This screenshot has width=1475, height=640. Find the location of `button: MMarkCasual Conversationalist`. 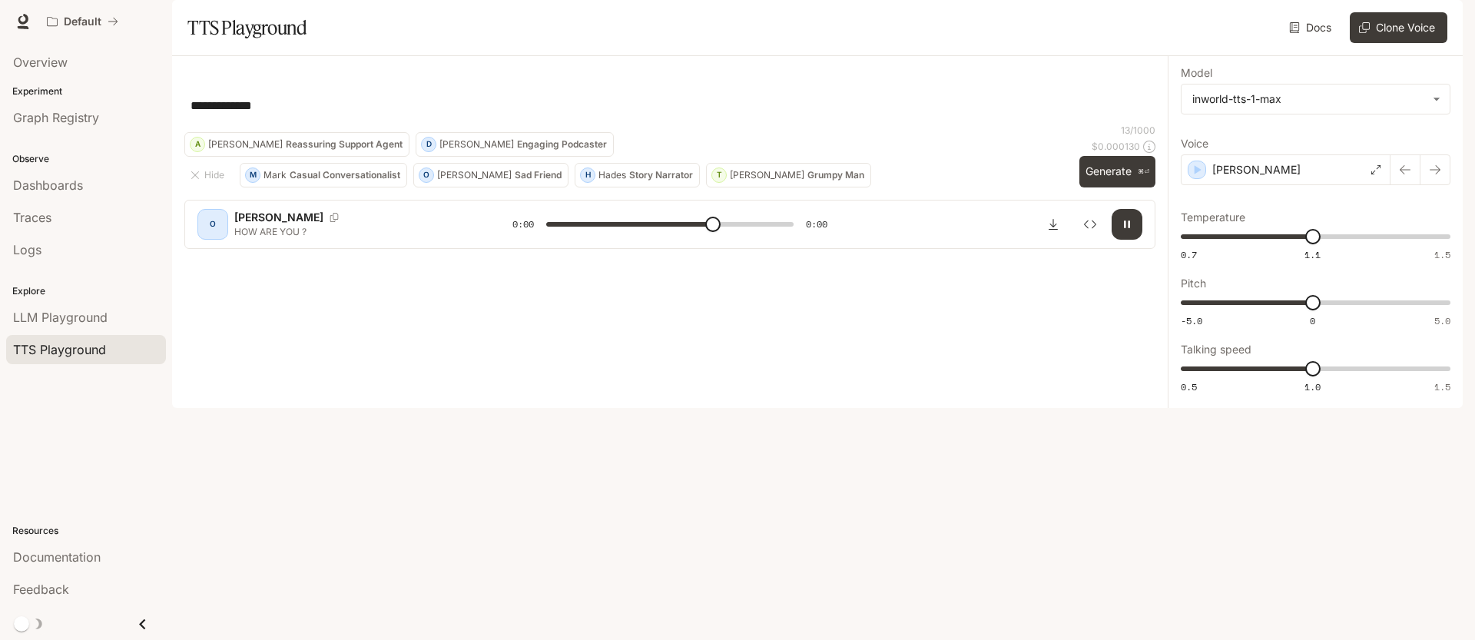

button: MMarkCasual Conversationalist is located at coordinates (323, 175).